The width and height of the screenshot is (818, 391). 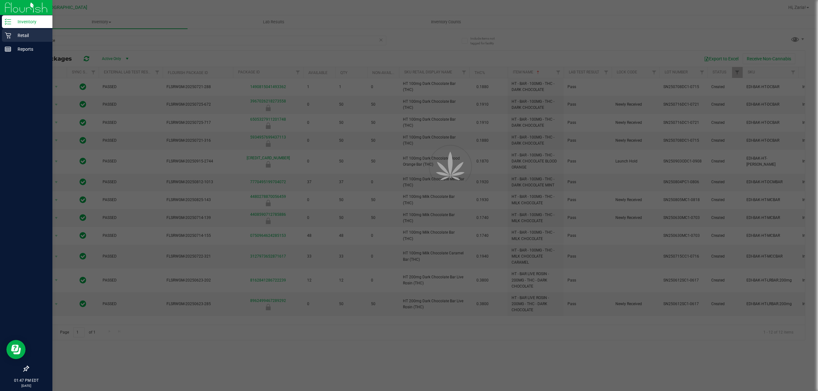 I want to click on inline-svg: Retail, so click(x=8, y=35).